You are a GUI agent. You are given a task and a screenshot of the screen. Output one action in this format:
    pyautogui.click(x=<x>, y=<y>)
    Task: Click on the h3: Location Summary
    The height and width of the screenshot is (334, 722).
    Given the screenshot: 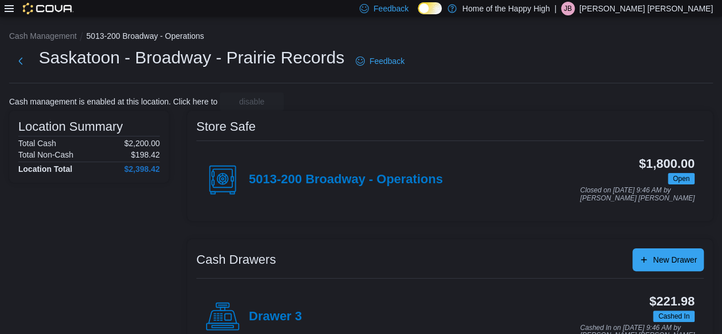 What is the action you would take?
    pyautogui.click(x=70, y=127)
    